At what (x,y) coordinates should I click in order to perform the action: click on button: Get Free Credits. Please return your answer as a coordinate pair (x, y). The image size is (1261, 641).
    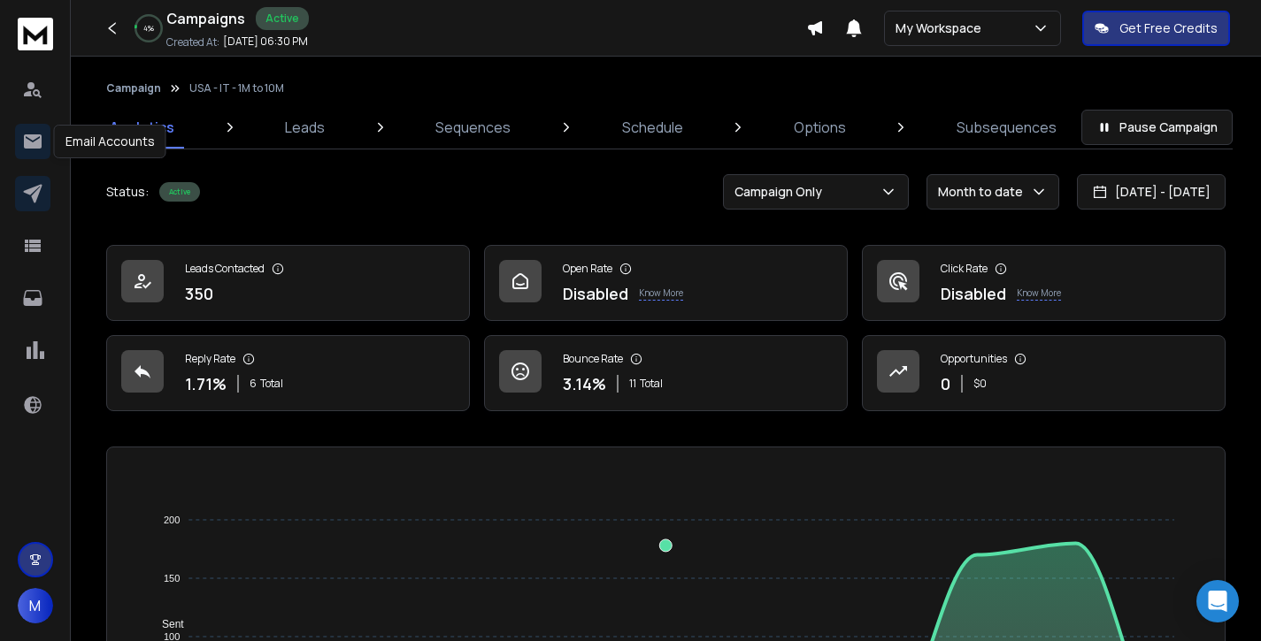
    Looking at the image, I should click on (1155, 28).